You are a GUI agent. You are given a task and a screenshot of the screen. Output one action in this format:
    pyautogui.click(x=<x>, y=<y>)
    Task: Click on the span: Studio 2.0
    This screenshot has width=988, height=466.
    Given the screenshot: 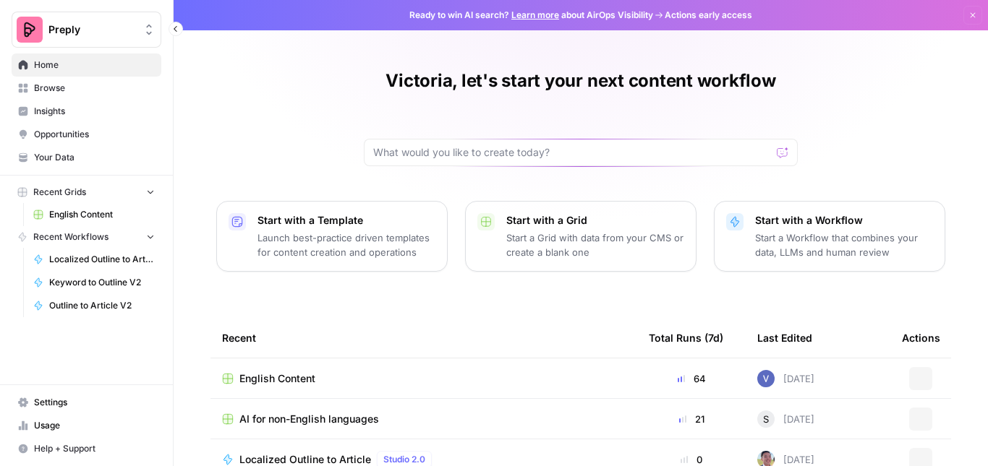 What is the action you would take?
    pyautogui.click(x=404, y=460)
    